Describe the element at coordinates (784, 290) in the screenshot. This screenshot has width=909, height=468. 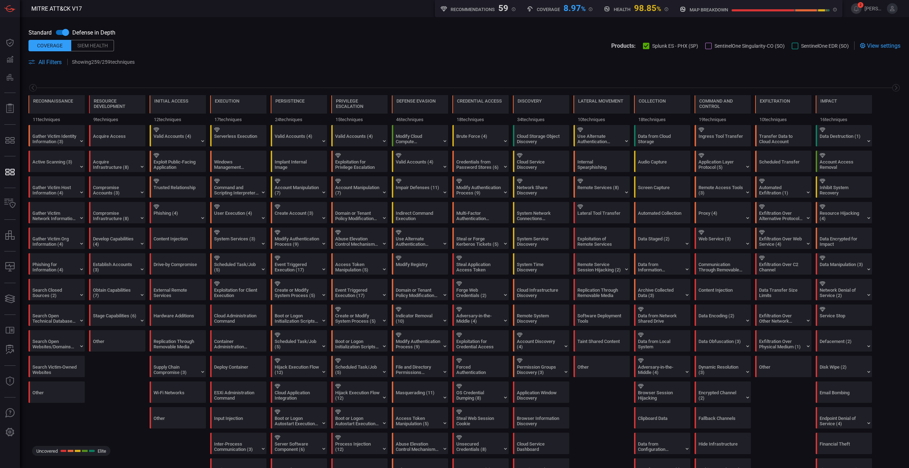
I see `div: T1030: Data Transfer Size Limits` at that location.